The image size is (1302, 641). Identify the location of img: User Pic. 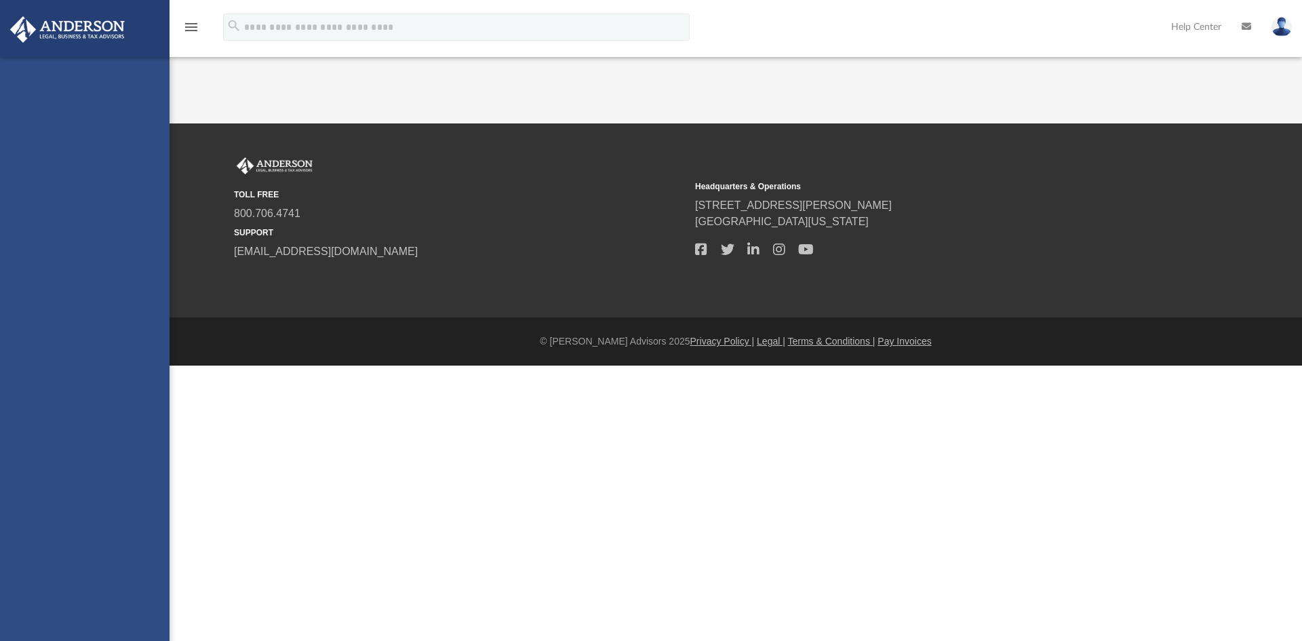
(1282, 26).